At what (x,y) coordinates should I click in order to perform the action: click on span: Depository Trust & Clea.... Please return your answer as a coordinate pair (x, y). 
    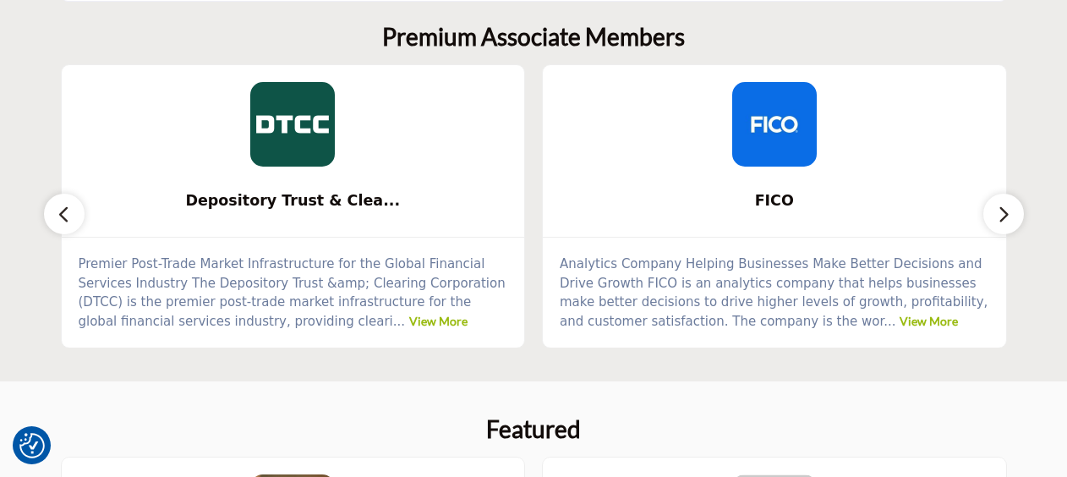
    Looking at the image, I should click on (293, 200).